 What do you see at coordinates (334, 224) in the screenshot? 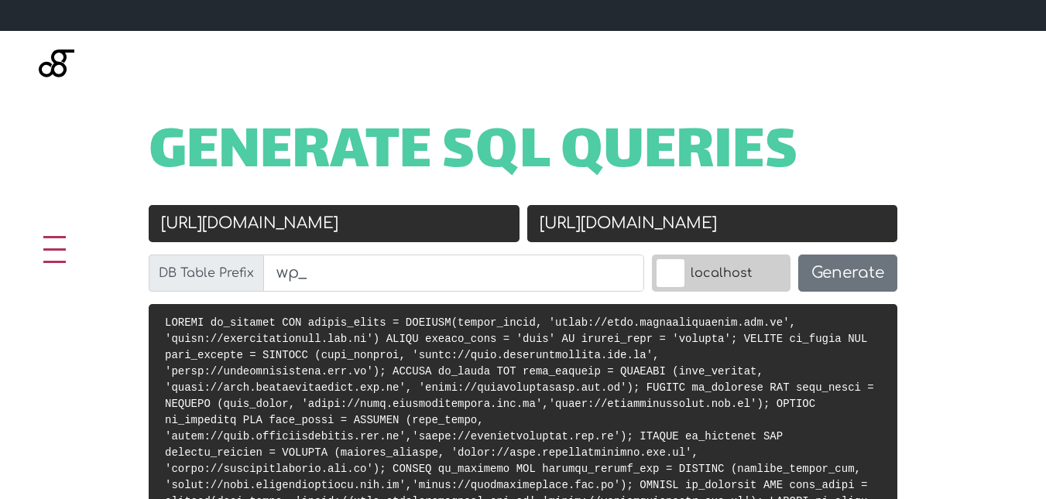
I see `input: Old URL` at bounding box center [334, 224].